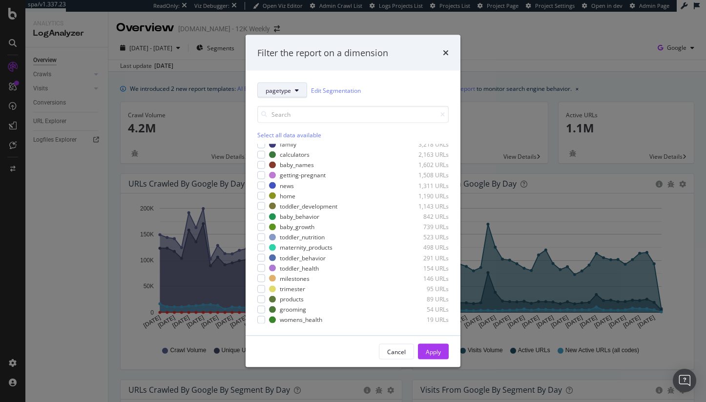 The width and height of the screenshot is (706, 402). What do you see at coordinates (425, 195) in the screenshot?
I see `div: 1,190 URLs` at bounding box center [425, 195].